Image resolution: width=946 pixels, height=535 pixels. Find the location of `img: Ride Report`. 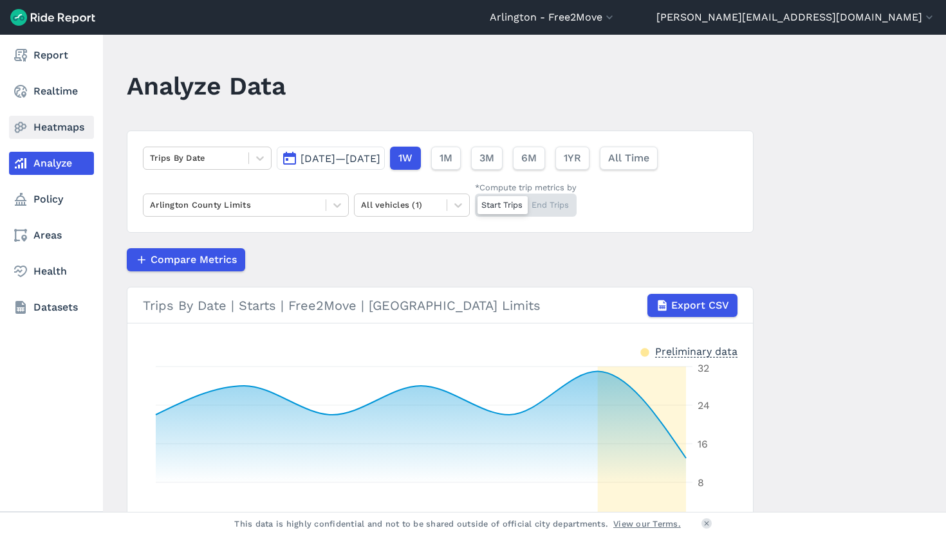

img: Ride Report is located at coordinates (53, 17).